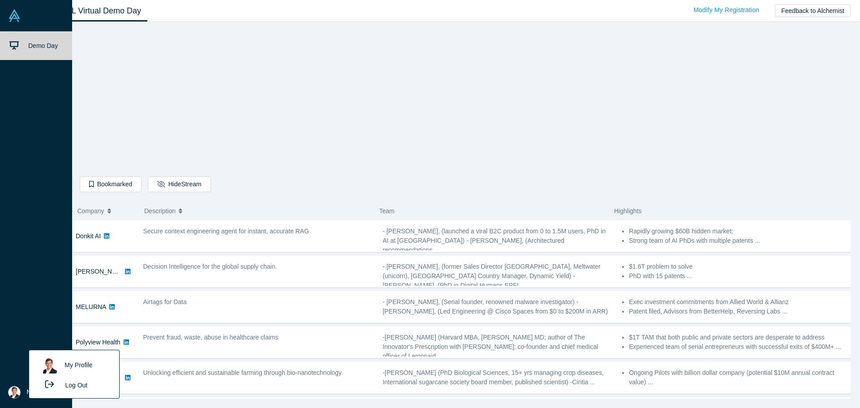 The image size is (860, 408). What do you see at coordinates (98, 342) in the screenshot?
I see `a: Polyview Health` at bounding box center [98, 342].